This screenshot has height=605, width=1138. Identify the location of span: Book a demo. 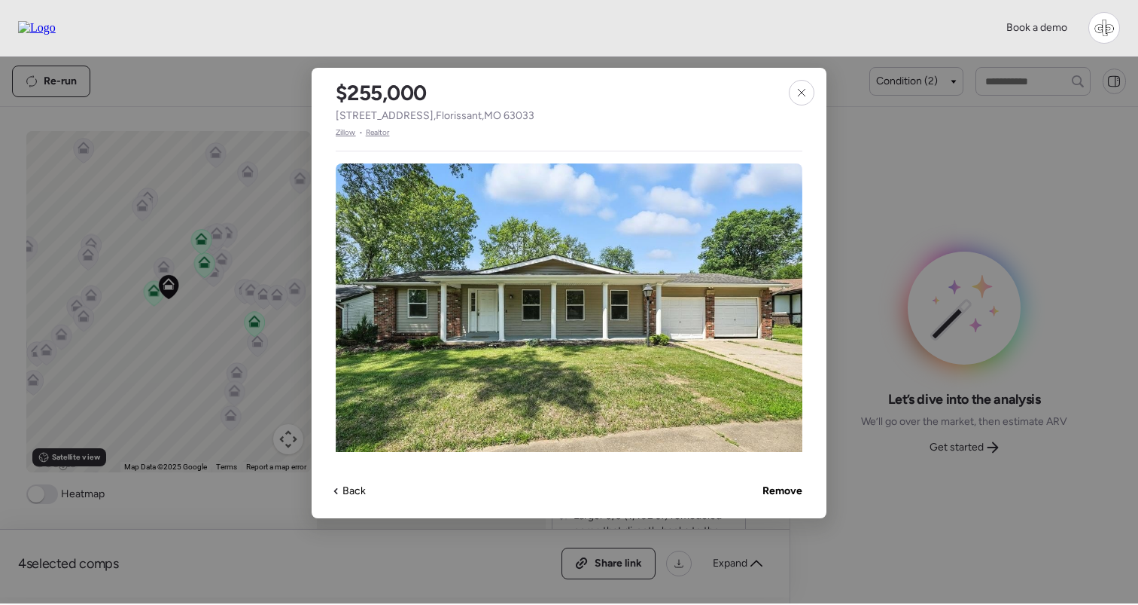
(1037, 27).